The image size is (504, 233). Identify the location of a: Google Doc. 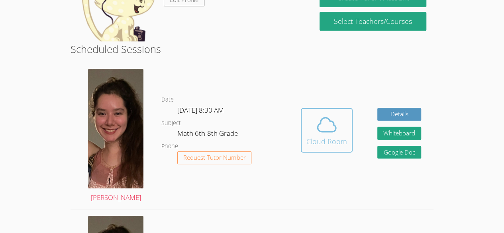
(399, 152).